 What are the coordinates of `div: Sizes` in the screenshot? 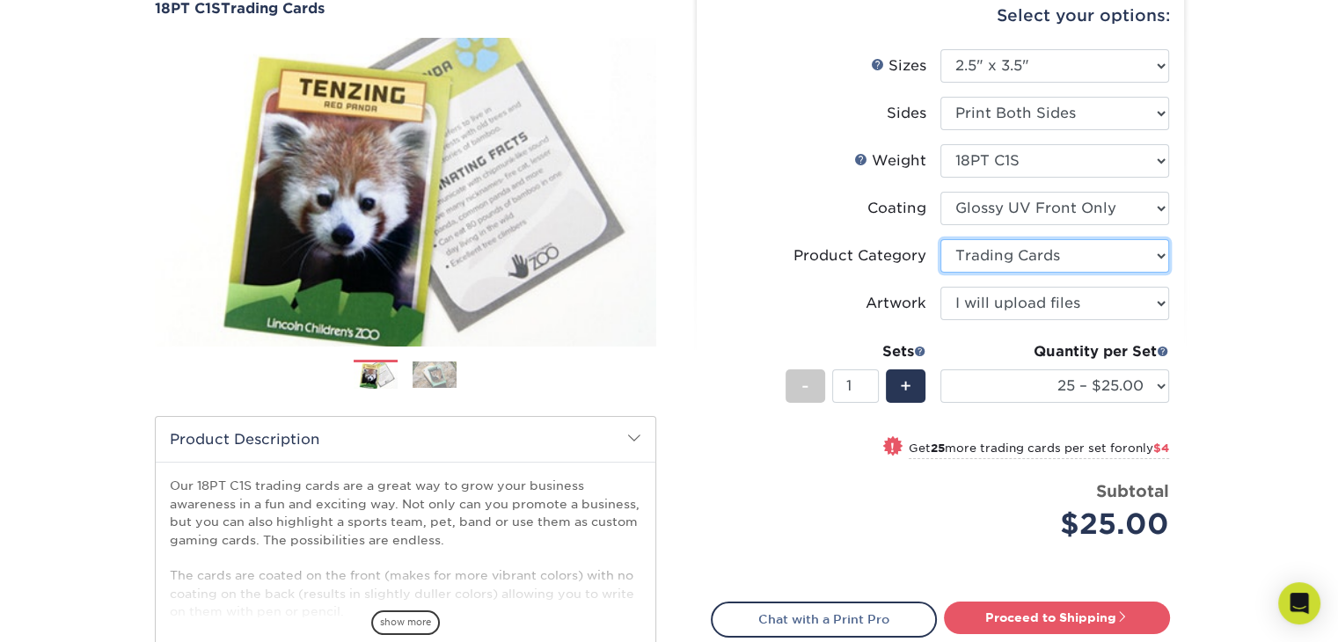 It's located at (898, 66).